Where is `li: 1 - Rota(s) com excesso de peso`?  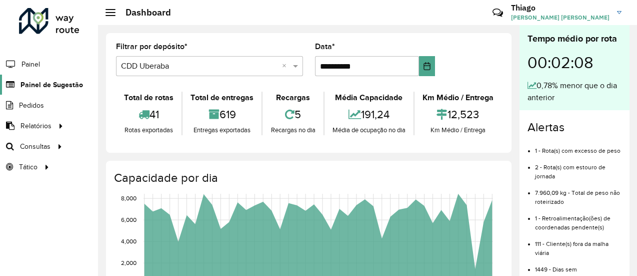 li: 1 - Rota(s) com excesso de peso is located at coordinates (578, 147).